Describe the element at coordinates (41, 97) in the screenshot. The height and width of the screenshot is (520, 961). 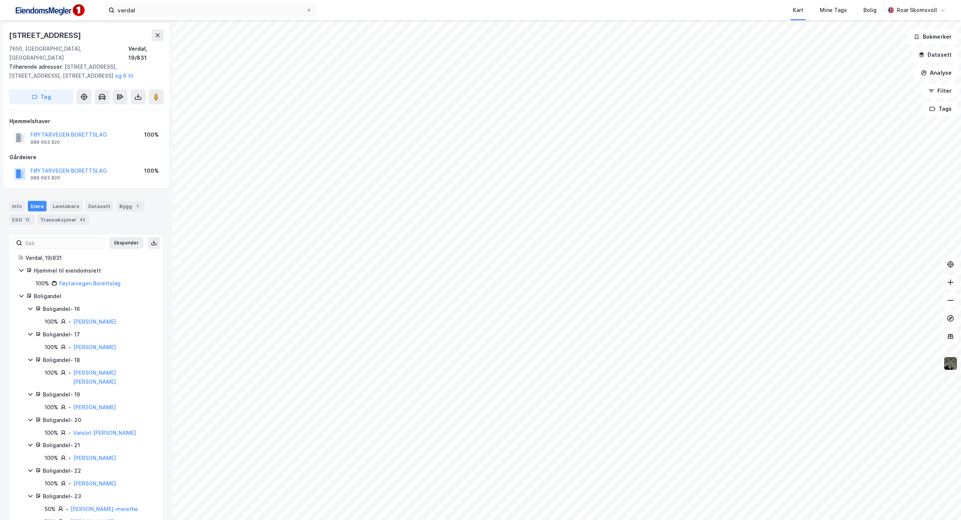
I see `button: Tag` at that location.